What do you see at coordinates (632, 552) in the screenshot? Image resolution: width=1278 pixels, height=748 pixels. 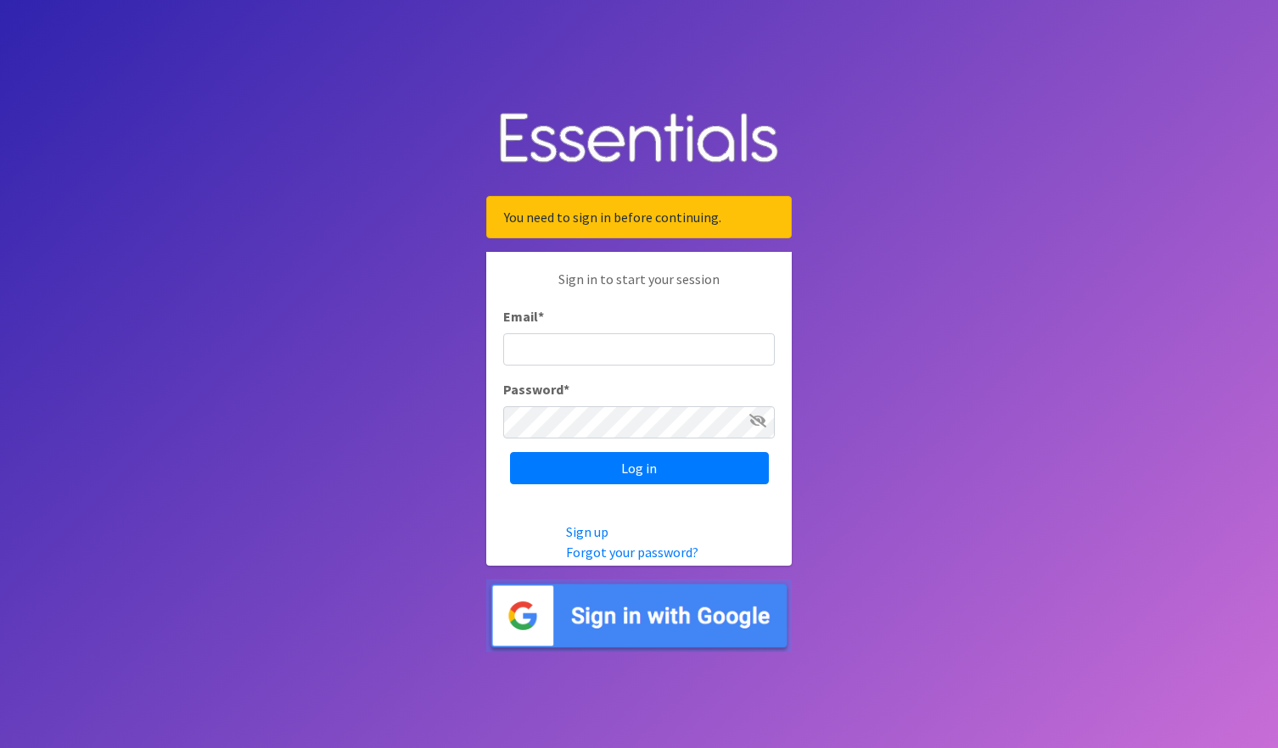 I see `a: Forgot your password?` at bounding box center [632, 552].